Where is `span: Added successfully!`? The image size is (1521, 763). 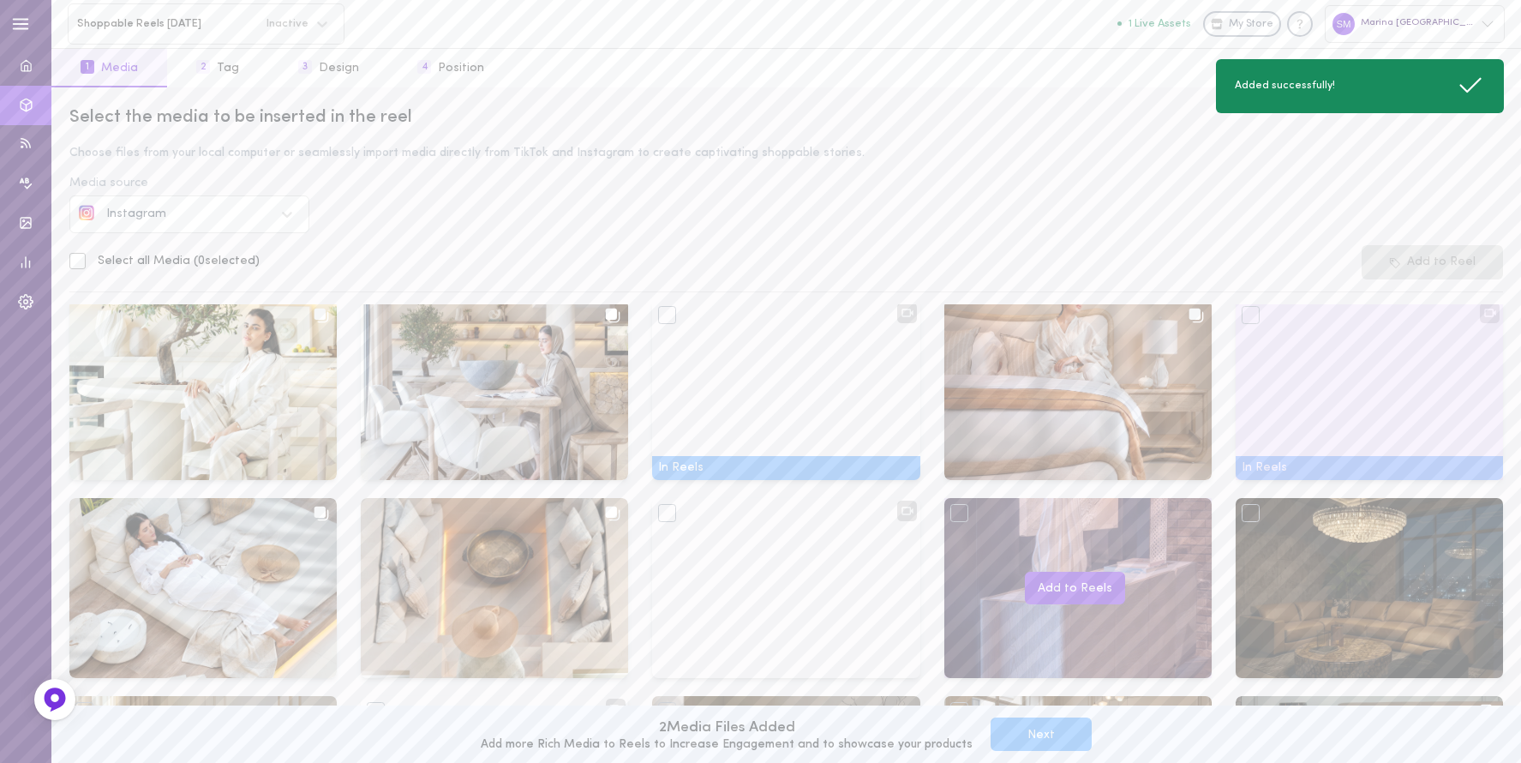 span: Added successfully! is located at coordinates (1285, 86).